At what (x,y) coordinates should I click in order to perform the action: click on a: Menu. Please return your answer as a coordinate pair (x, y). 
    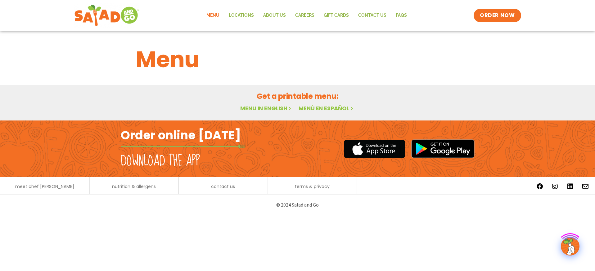
    Looking at the image, I should click on (213, 16).